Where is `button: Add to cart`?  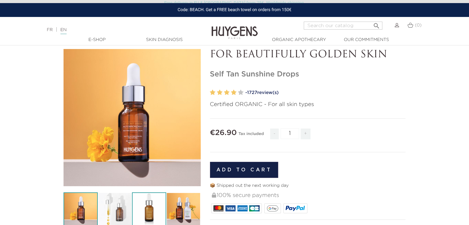
button: Add to cart is located at coordinates (244, 170).